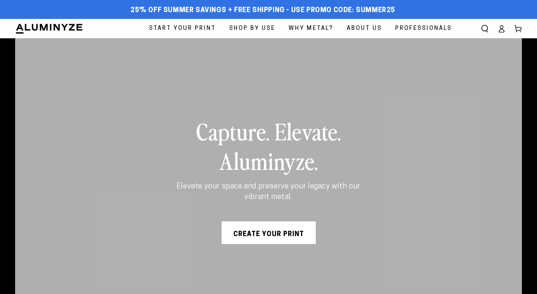 The height and width of the screenshot is (294, 537). Describe the element at coordinates (364, 28) in the screenshot. I see `a: About Us` at that location.